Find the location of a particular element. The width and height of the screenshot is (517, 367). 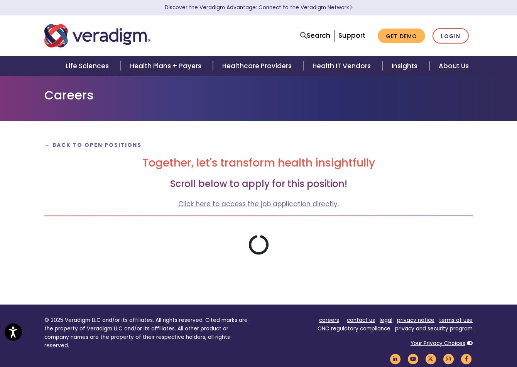

a: Search is located at coordinates (315, 35).